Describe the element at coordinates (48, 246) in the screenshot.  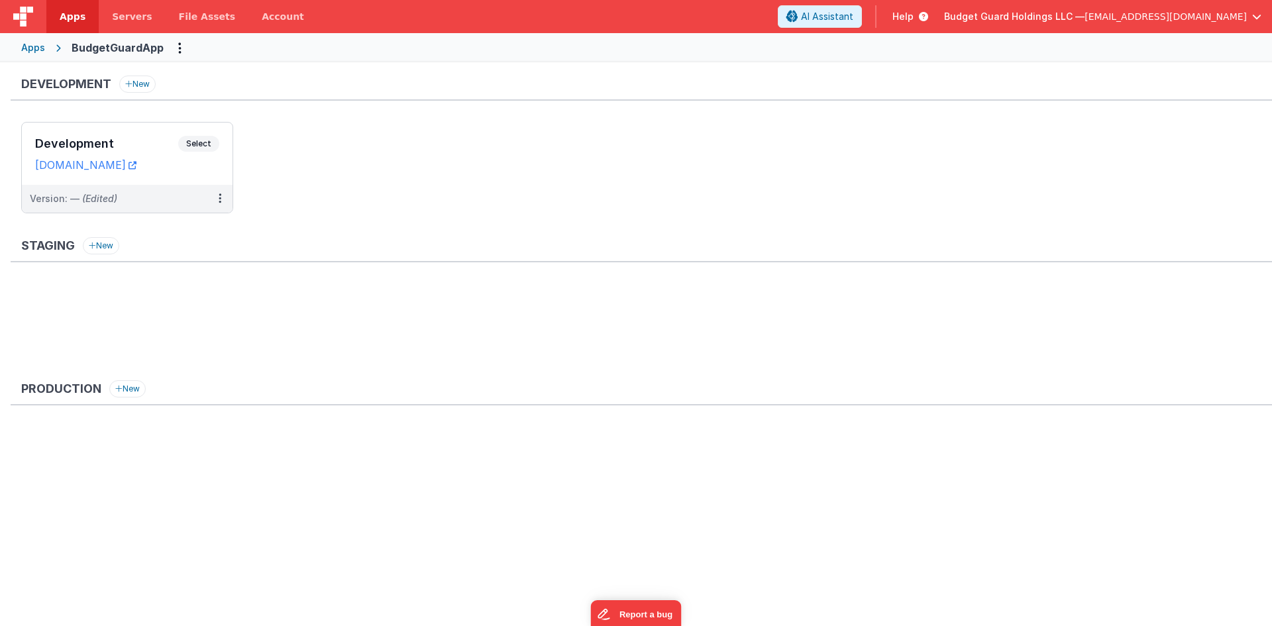
I see `h3: Staging` at that location.